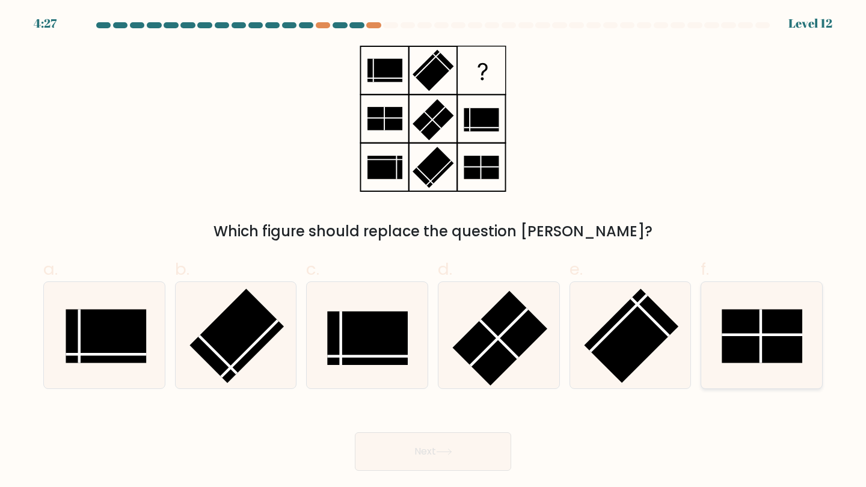  I want to click on span: d., so click(445, 269).